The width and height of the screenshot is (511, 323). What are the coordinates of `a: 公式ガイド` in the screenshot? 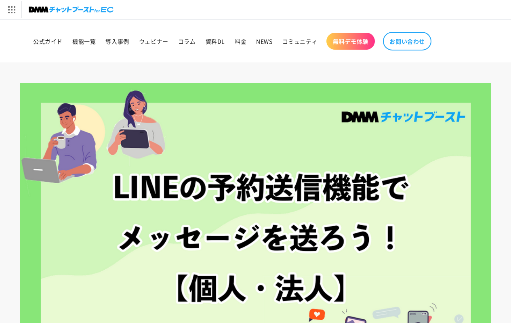 It's located at (48, 41).